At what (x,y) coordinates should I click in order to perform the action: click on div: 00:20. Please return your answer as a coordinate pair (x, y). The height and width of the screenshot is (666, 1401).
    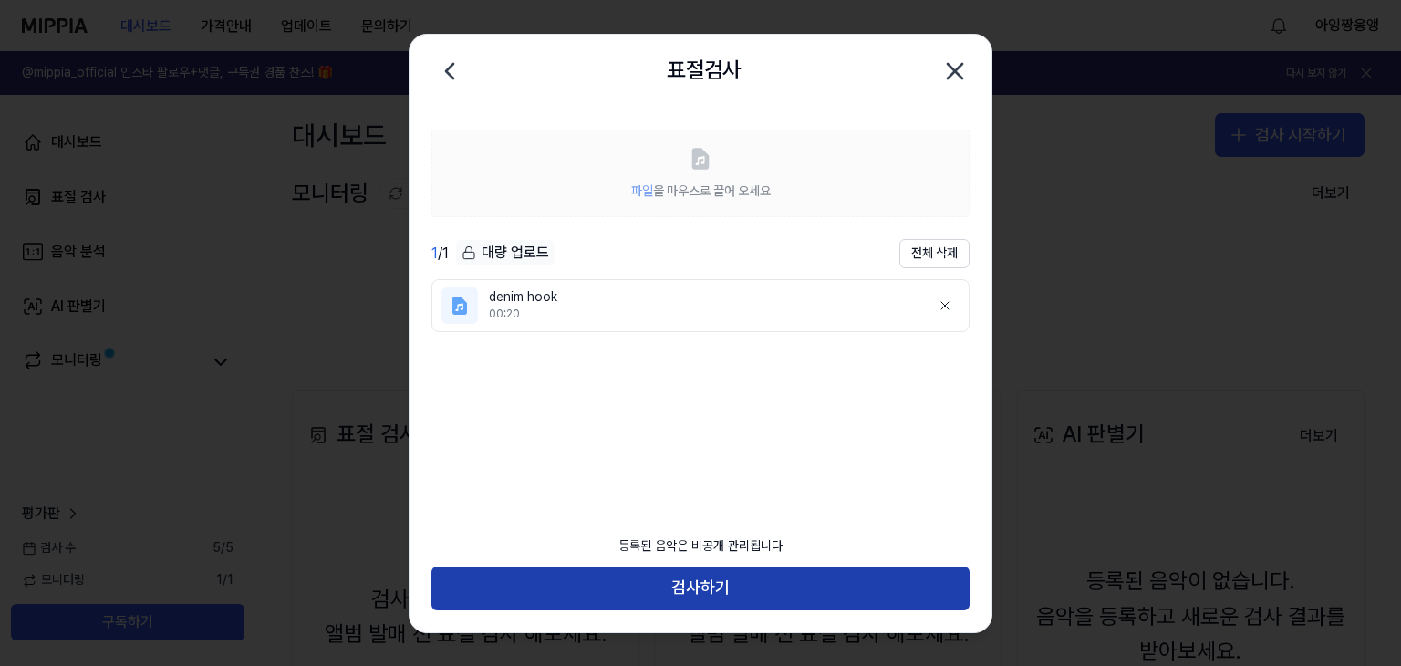
    Looking at the image, I should click on (702, 314).